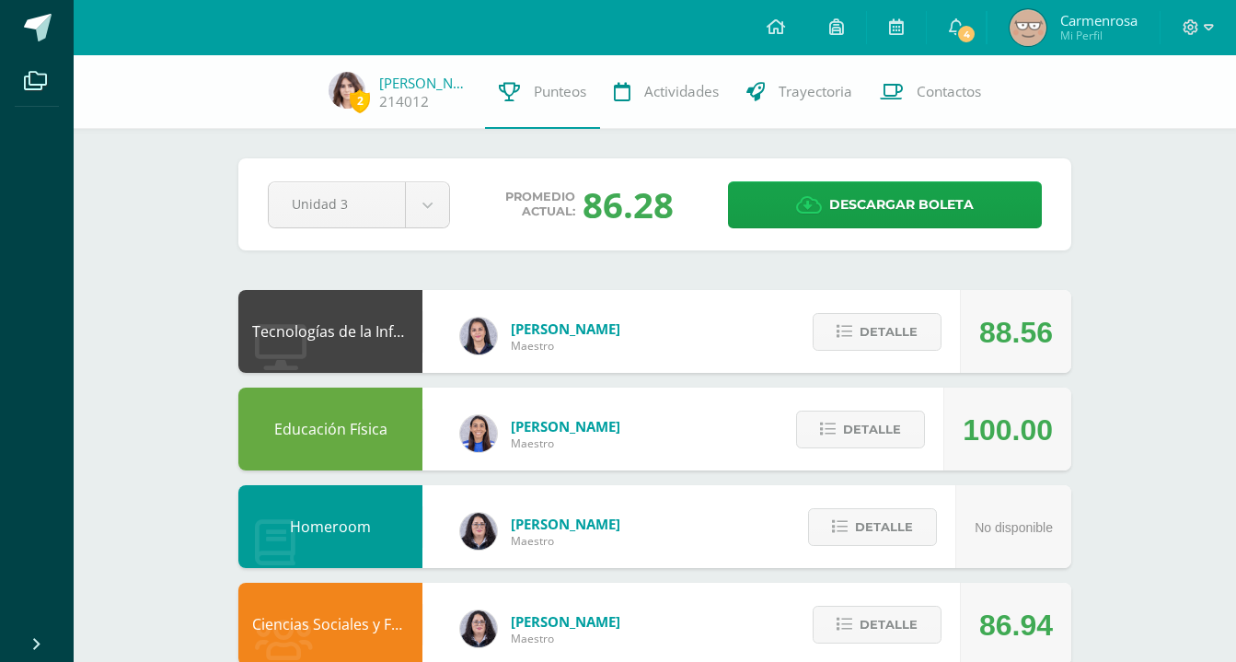  Describe the element at coordinates (1099, 20) in the screenshot. I see `span: Carmenrosa` at that location.